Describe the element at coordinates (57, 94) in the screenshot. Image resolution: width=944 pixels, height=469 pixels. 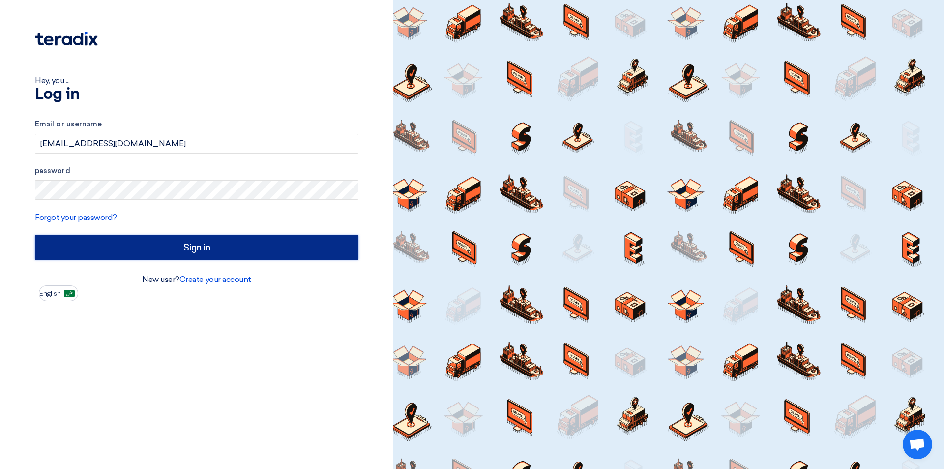
I see `font: Log in` at that location.